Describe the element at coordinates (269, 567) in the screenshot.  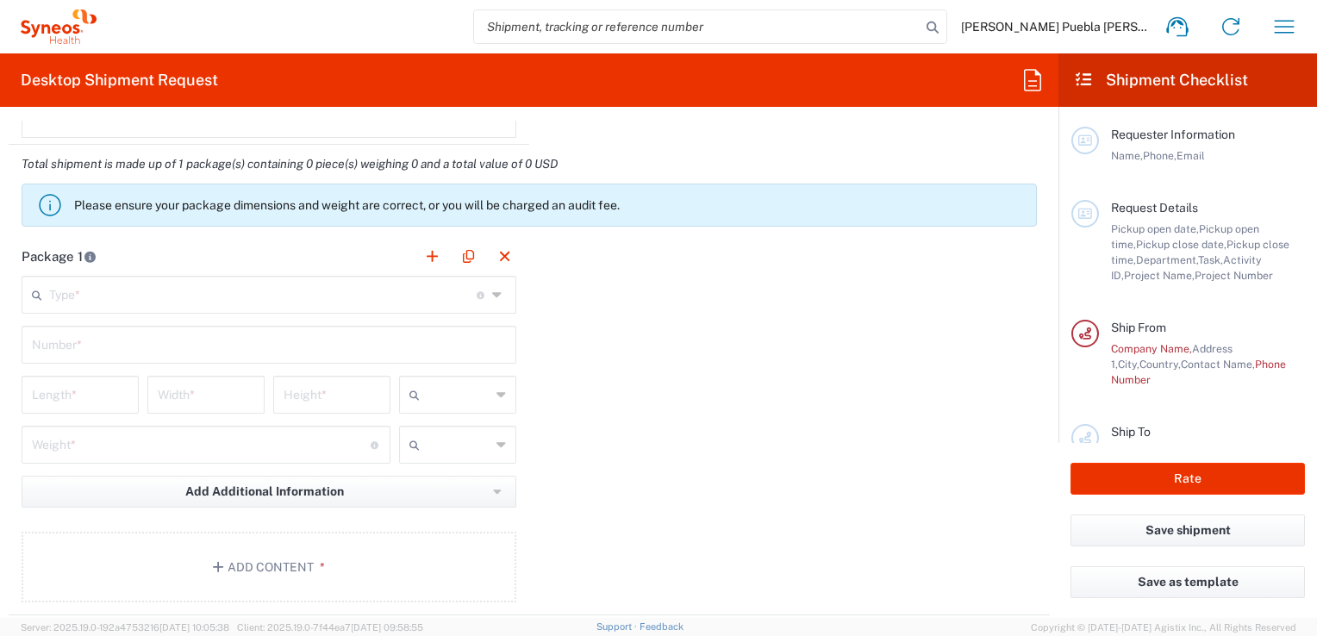
I see `button: Add Content*` at that location.